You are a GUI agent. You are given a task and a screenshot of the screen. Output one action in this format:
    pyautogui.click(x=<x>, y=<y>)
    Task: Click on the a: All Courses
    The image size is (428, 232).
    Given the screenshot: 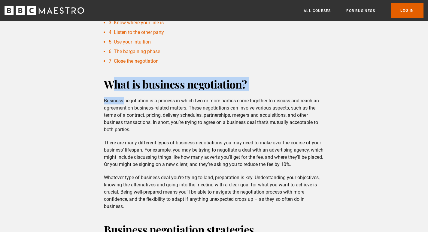 What is the action you would take?
    pyautogui.click(x=317, y=11)
    